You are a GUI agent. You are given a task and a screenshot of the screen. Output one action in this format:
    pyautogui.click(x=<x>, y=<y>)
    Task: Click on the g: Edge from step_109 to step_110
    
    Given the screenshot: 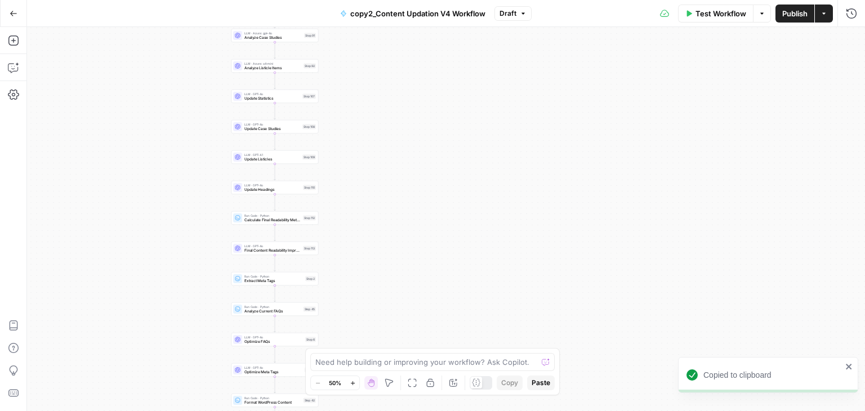 What is the action you would take?
    pyautogui.click(x=275, y=172)
    